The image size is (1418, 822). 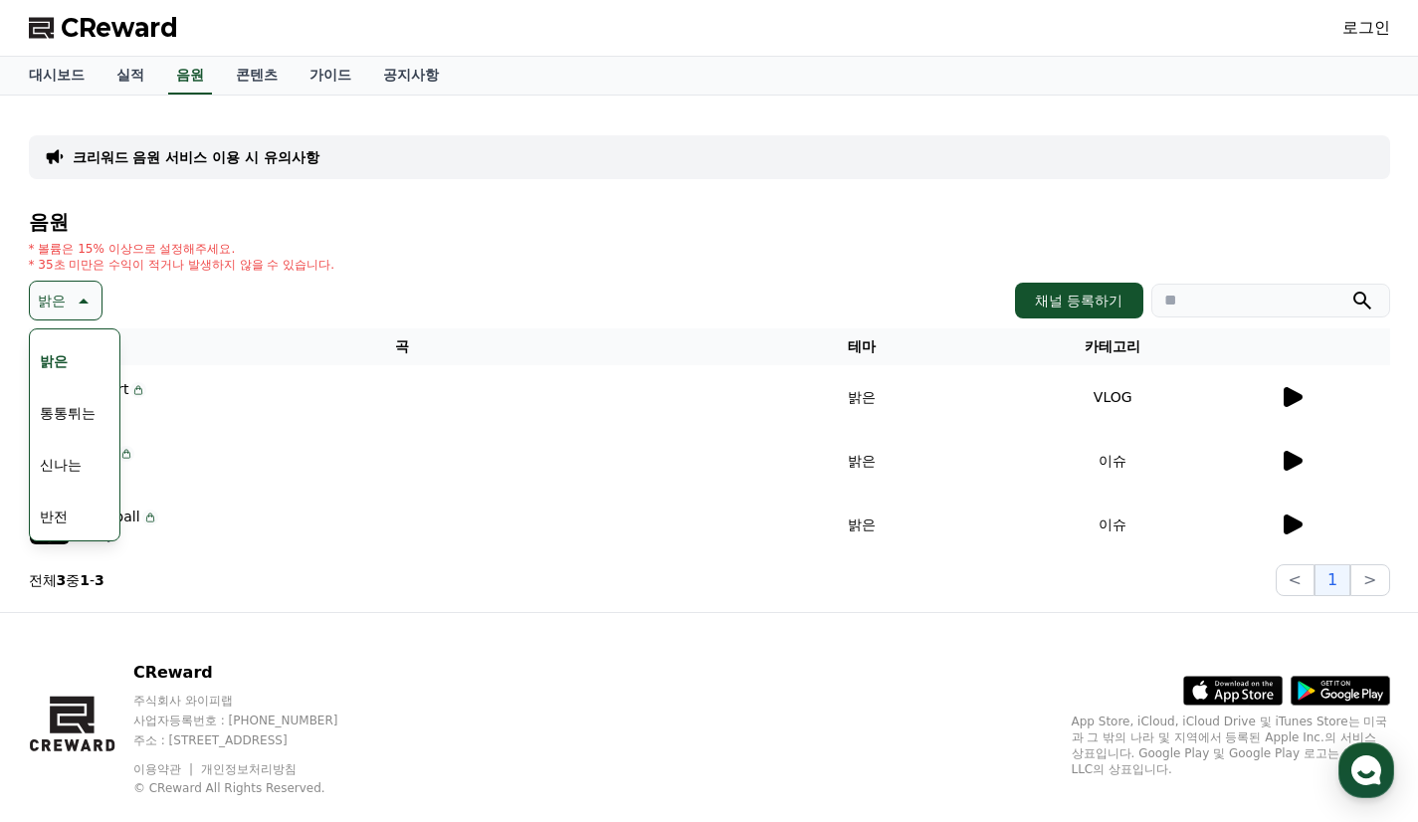 What do you see at coordinates (164, 769) in the screenshot?
I see `a: 이용약관` at bounding box center [164, 769].